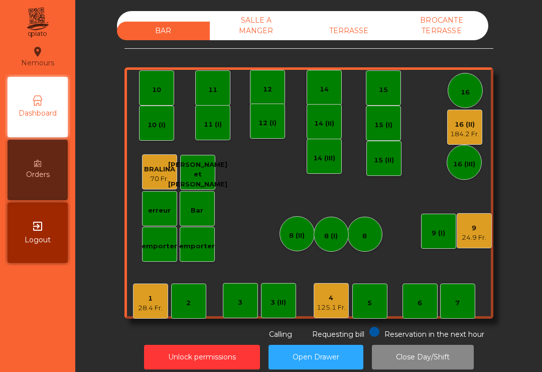  I want to click on div: 7, so click(458, 303).